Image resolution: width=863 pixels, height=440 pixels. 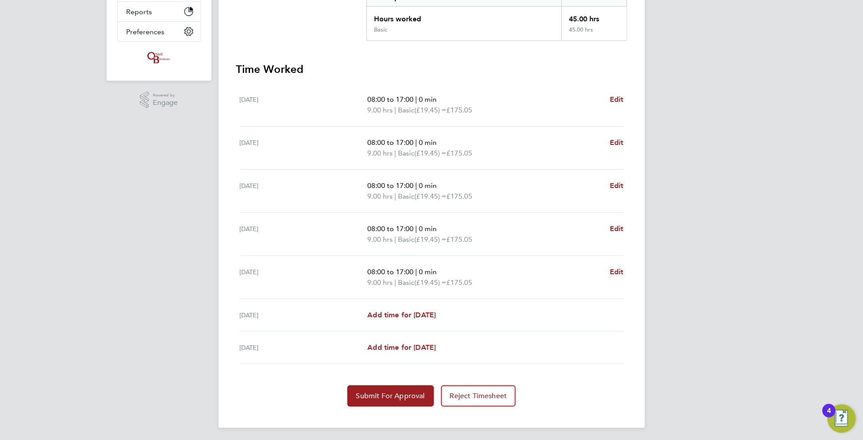 I want to click on button: Reports, so click(x=159, y=12).